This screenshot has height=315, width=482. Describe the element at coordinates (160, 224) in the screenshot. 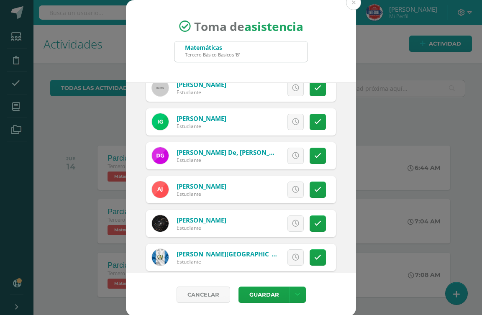

I see `img: cfe2686b8d420841bdc28f89ace552f8.png` at that location.